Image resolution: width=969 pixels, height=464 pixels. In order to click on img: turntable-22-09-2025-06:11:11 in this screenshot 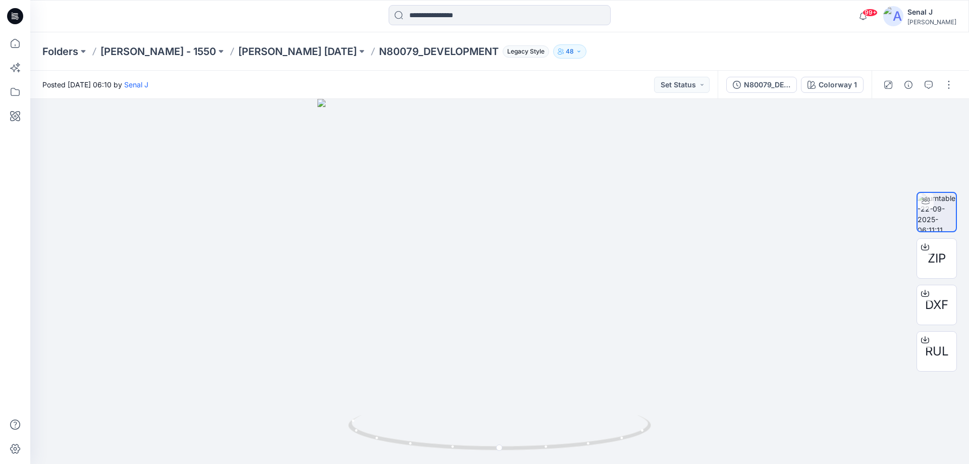, I will do `click(937, 212)`.